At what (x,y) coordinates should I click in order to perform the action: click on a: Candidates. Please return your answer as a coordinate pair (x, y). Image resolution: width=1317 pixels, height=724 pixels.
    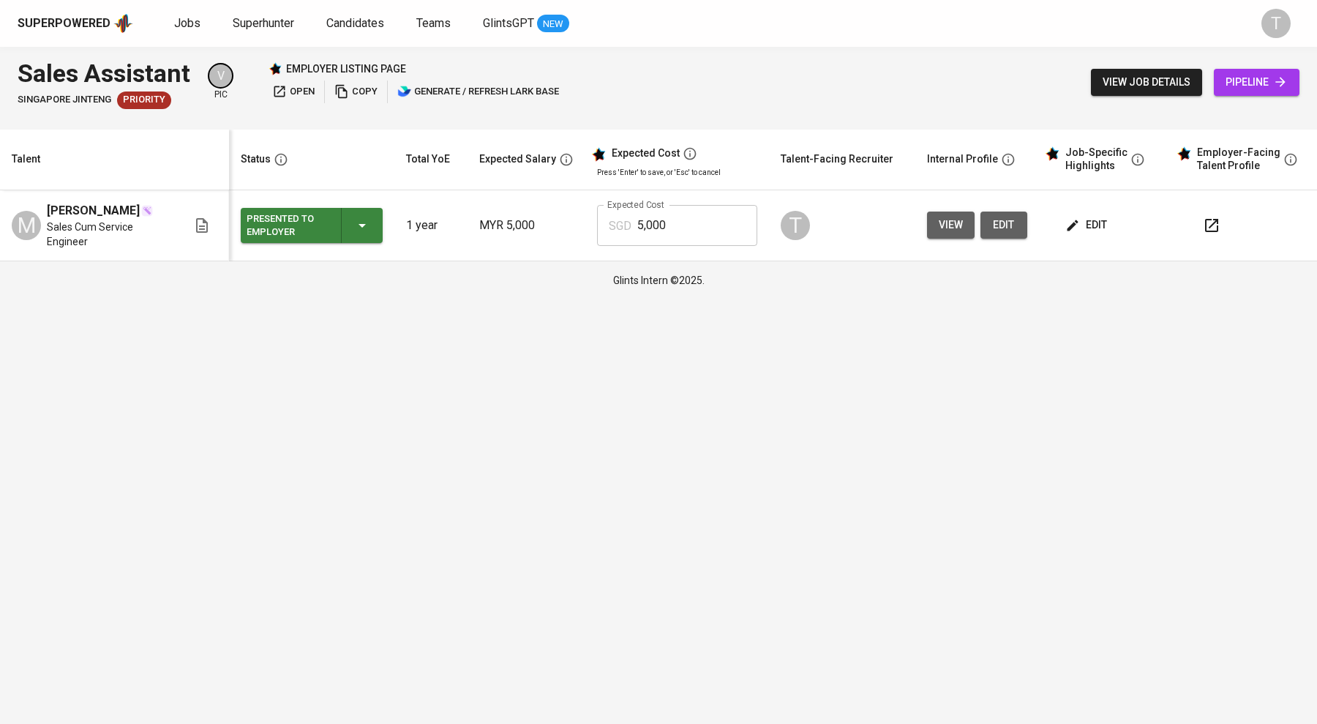
    Looking at the image, I should click on (356, 23).